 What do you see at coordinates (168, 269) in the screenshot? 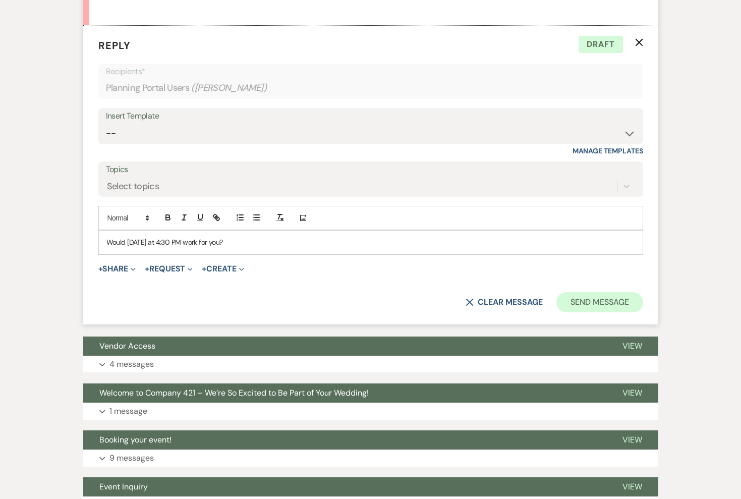
I see `button: Request` at bounding box center [168, 269].